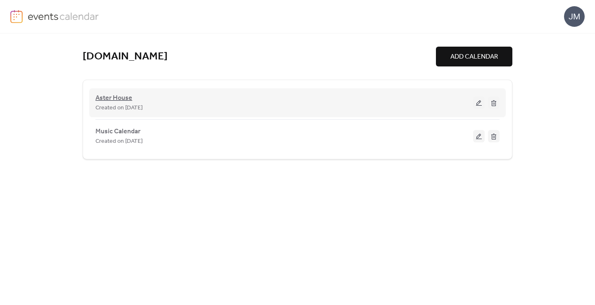  I want to click on button: ADD CALENDAR, so click(474, 57).